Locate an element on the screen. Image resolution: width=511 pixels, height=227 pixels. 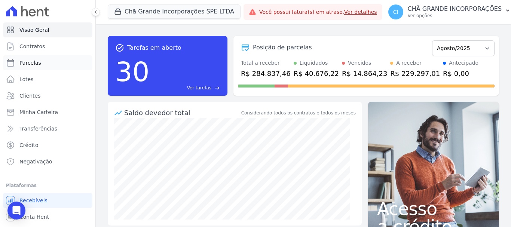
span: Transferências is located at coordinates (38, 129).